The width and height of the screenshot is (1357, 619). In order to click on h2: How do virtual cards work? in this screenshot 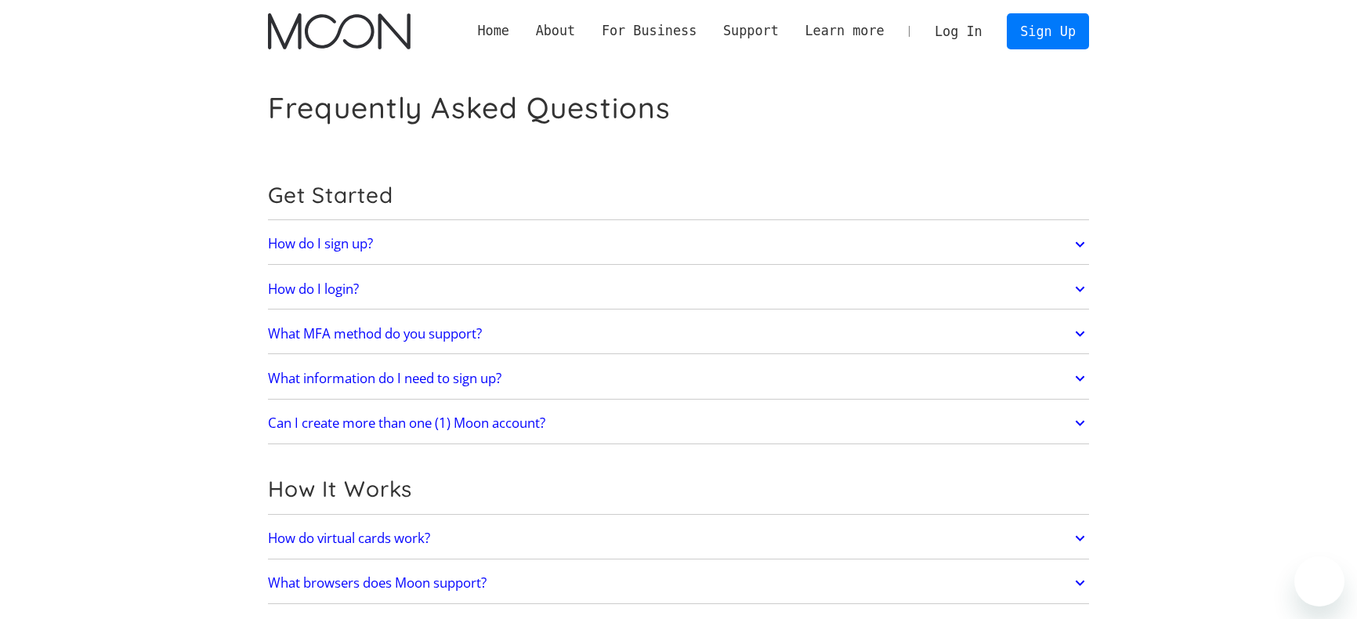, I will do `click(349, 538)`.